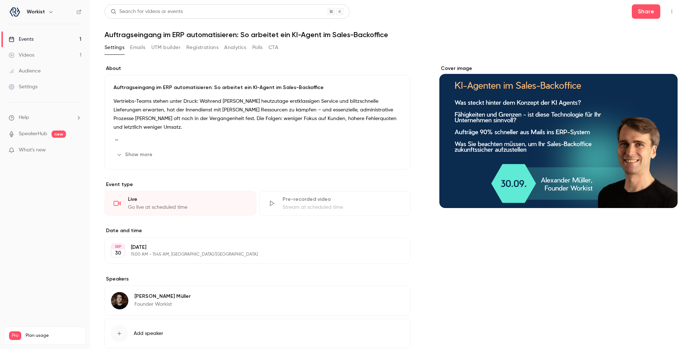 The image size is (692, 349). What do you see at coordinates (342, 199) in the screenshot?
I see `div: Pre-recorded video` at bounding box center [342, 199].